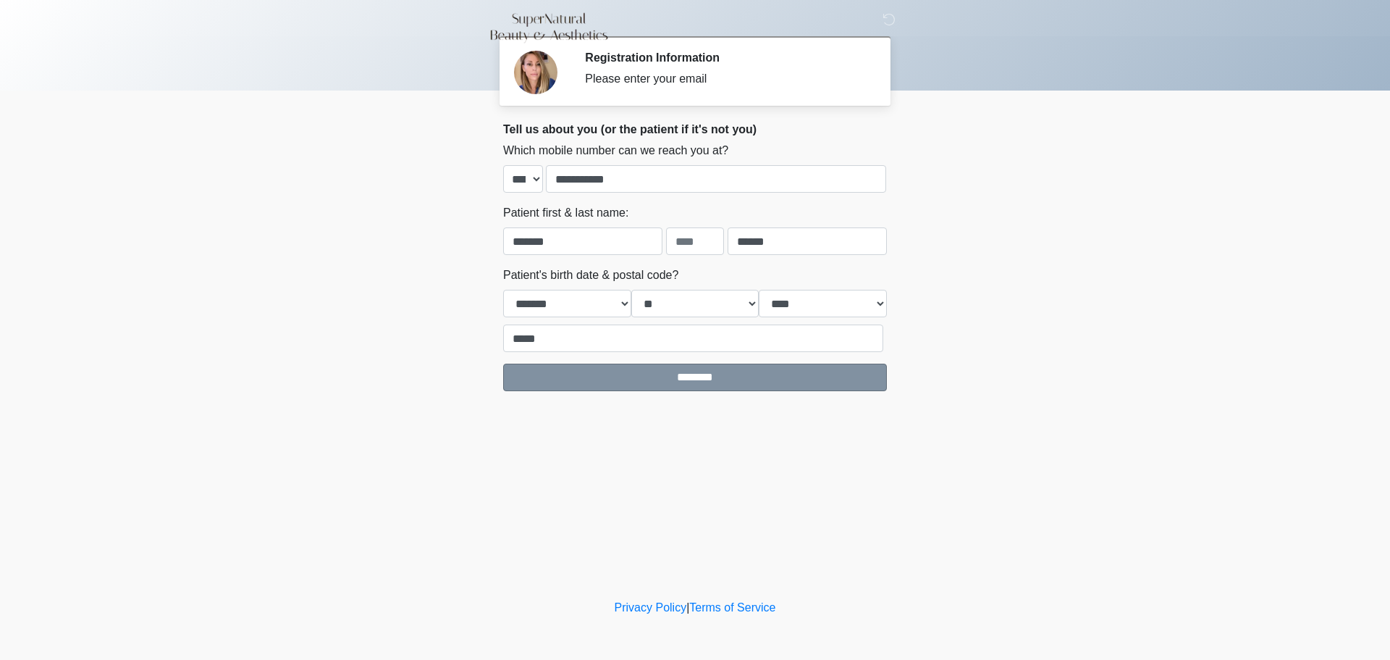  Describe the element at coordinates (651, 607) in the screenshot. I see `a: Privacy Policy` at that location.